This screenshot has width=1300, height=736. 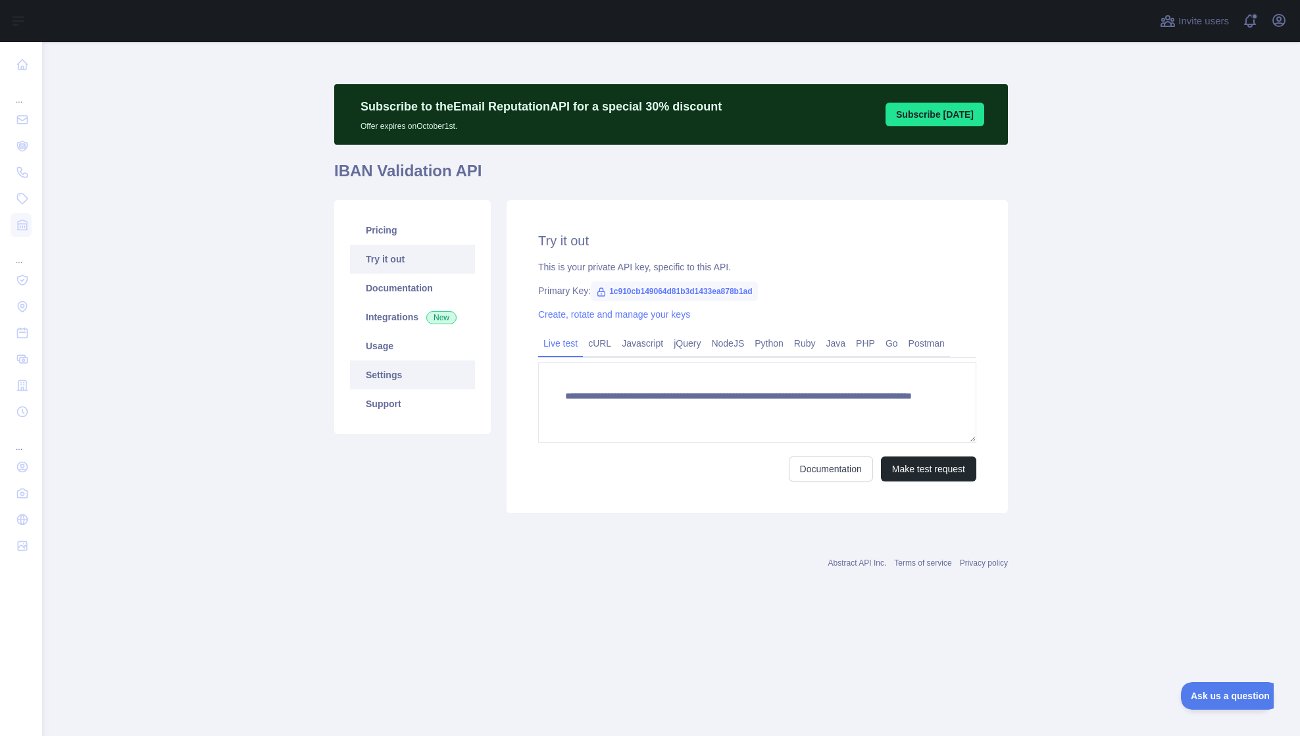 I want to click on button: Make test request, so click(x=928, y=469).